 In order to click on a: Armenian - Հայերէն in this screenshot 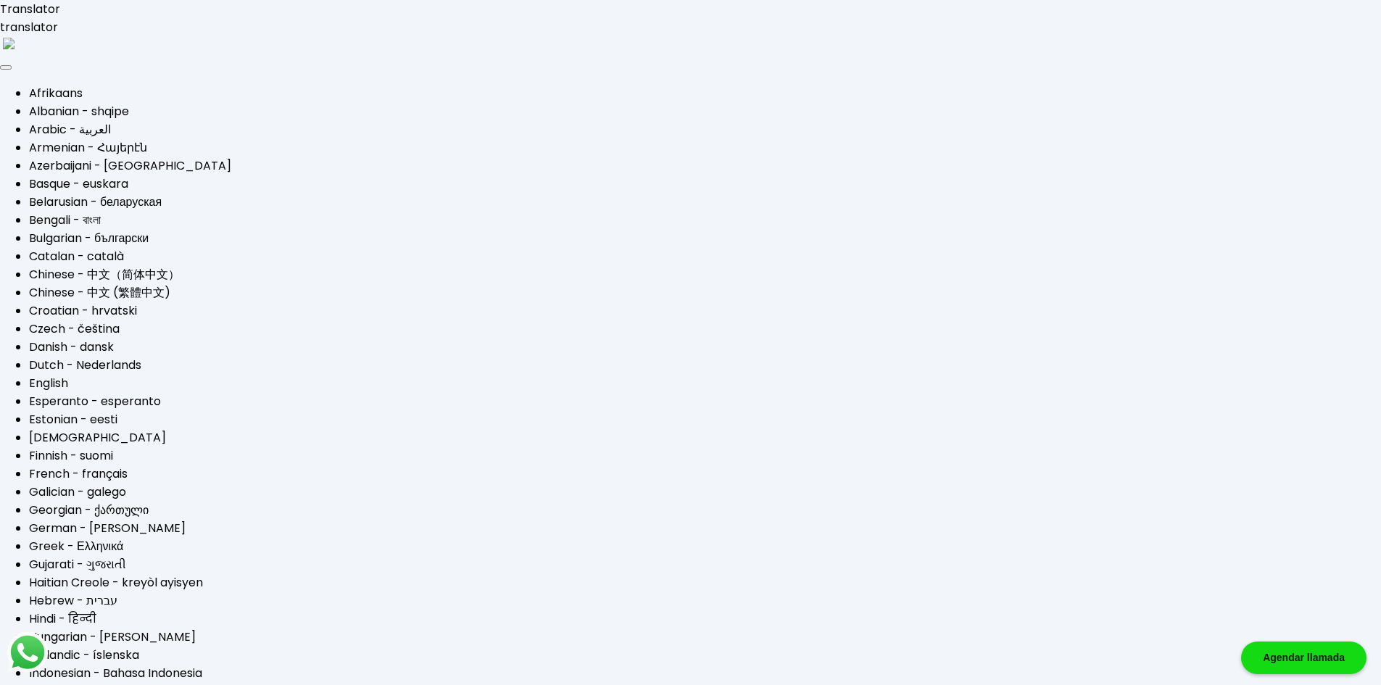, I will do `click(88, 147)`.